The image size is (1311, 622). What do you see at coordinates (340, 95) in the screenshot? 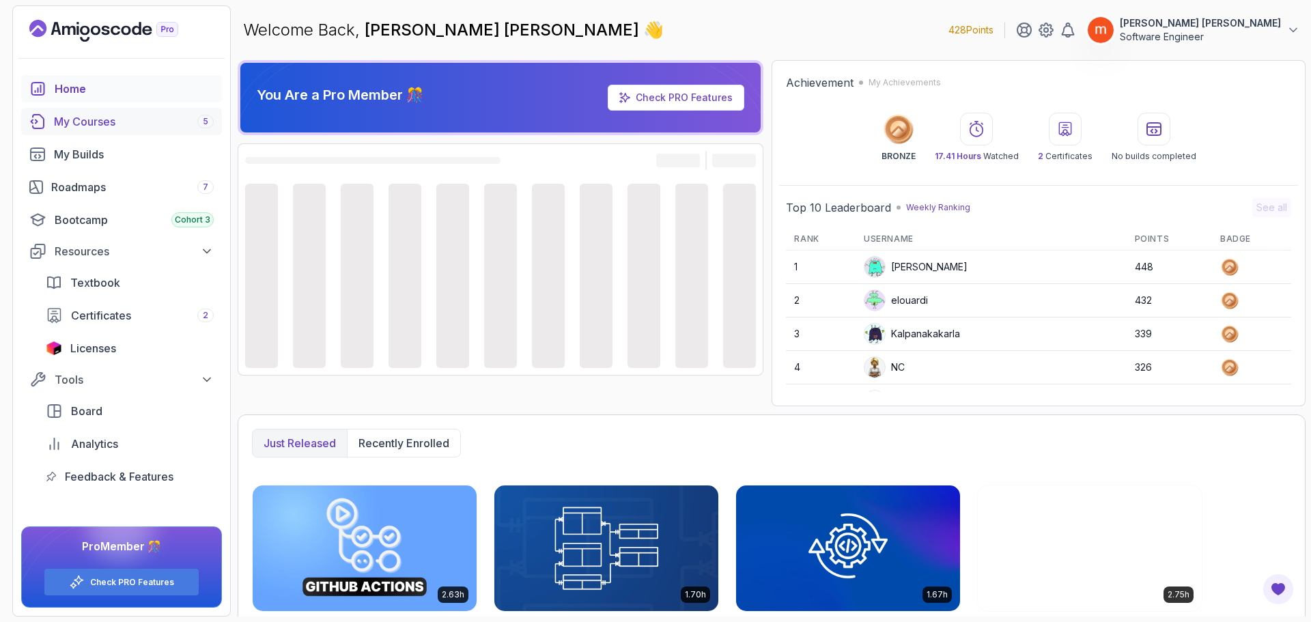
I see `p: You Are a Pro Member 🎊` at bounding box center [340, 95].